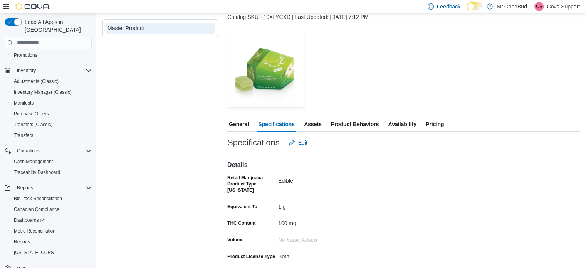 The height and width of the screenshot is (268, 586). Describe the element at coordinates (474, 6) in the screenshot. I see `input: Dark Mode` at that location.